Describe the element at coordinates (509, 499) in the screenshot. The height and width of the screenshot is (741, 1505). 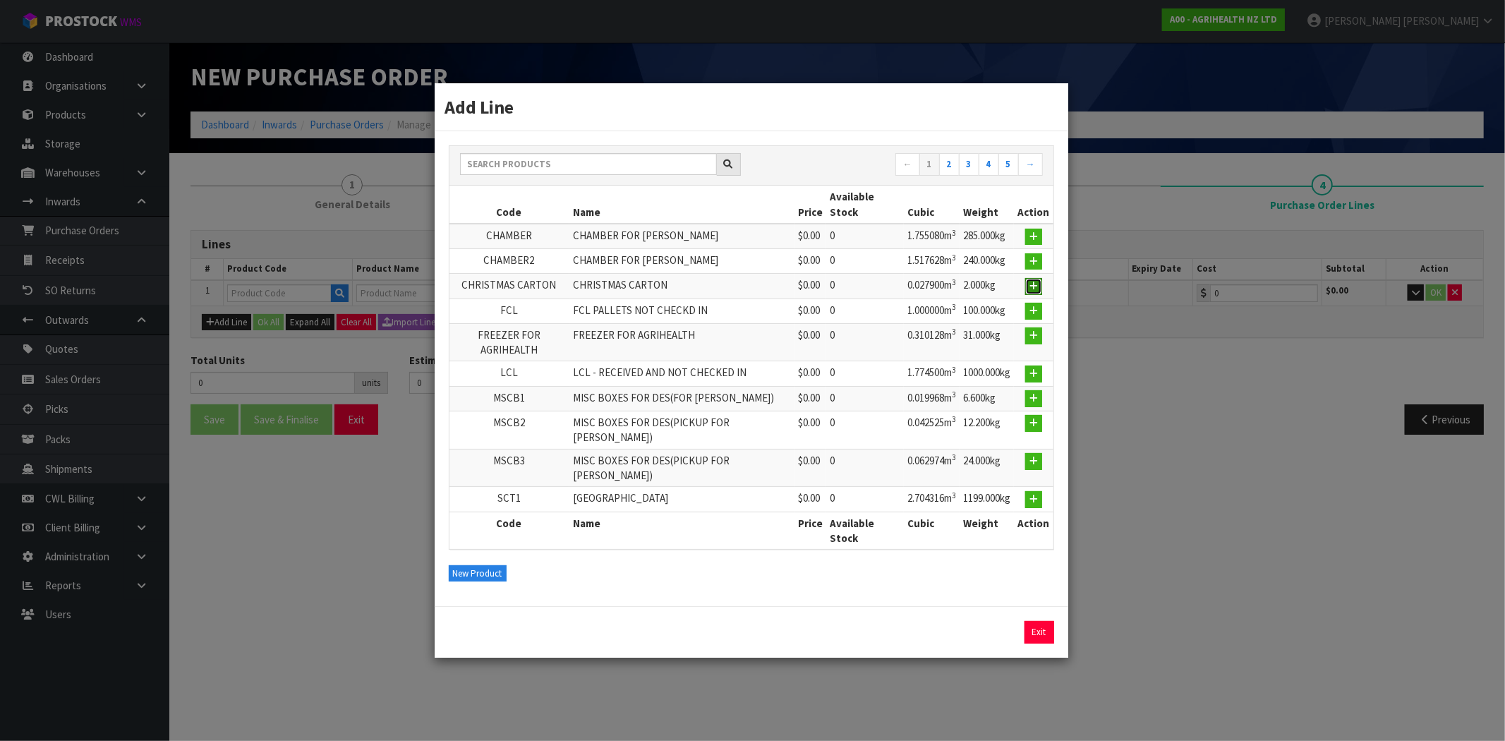
I see `td: SCT1` at that location.